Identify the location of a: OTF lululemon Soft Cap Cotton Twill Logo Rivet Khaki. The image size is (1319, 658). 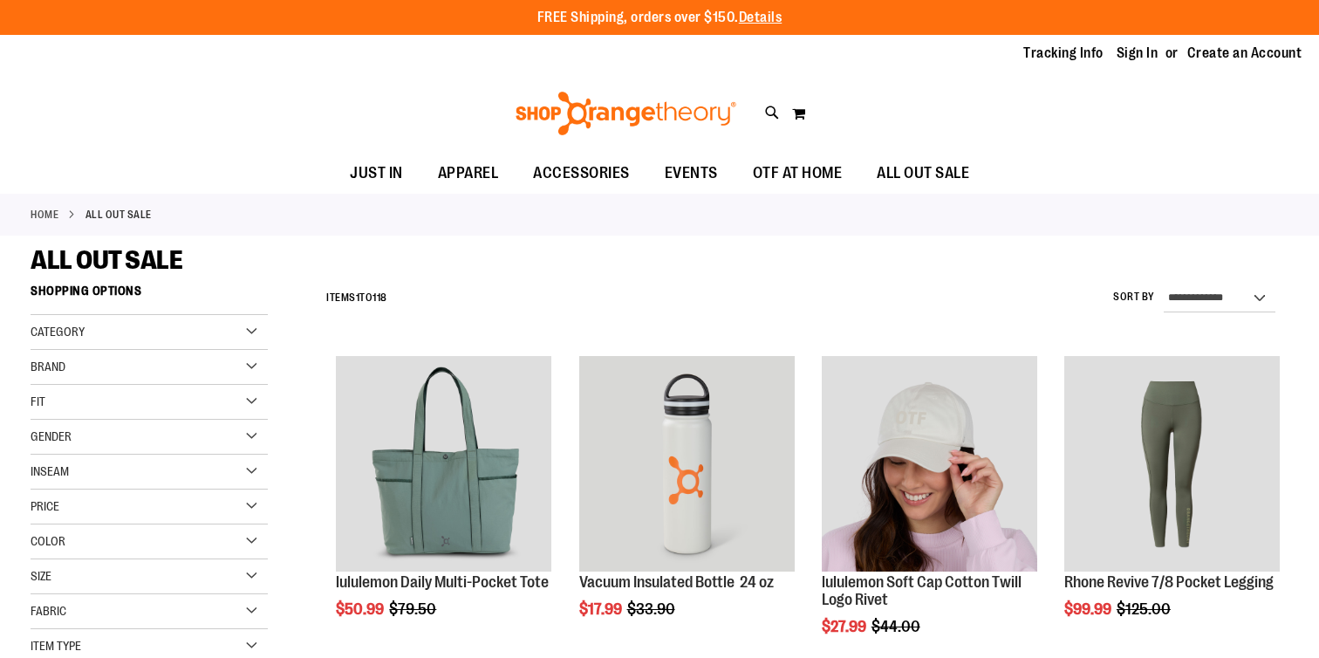
(929, 465).